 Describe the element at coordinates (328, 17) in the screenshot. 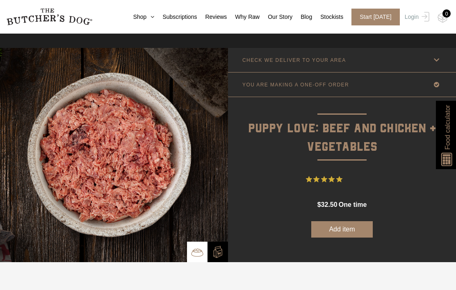

I see `a: Stockists` at that location.